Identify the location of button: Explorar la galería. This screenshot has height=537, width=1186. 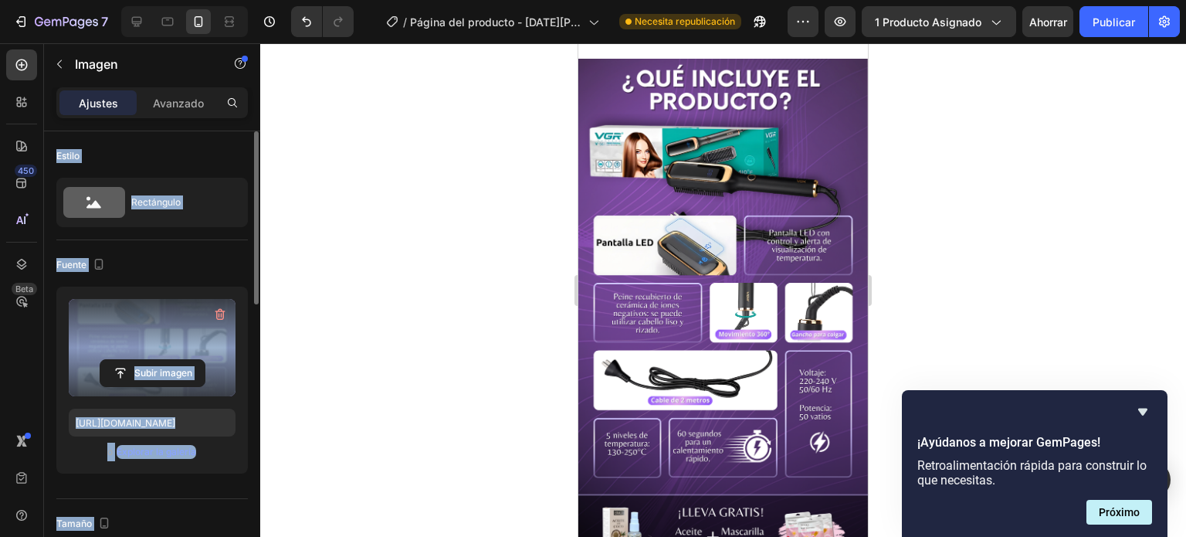
(156, 452).